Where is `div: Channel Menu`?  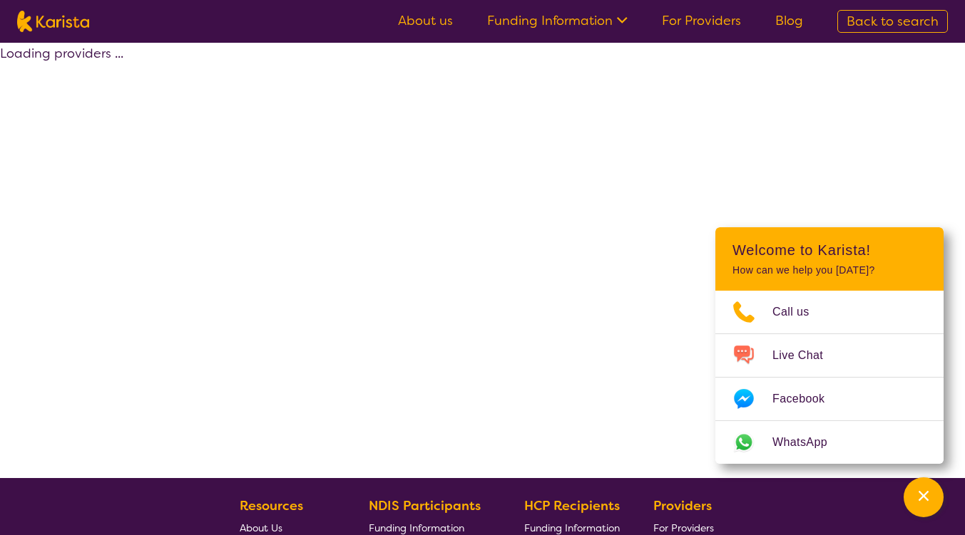 div: Channel Menu is located at coordinates (829, 346).